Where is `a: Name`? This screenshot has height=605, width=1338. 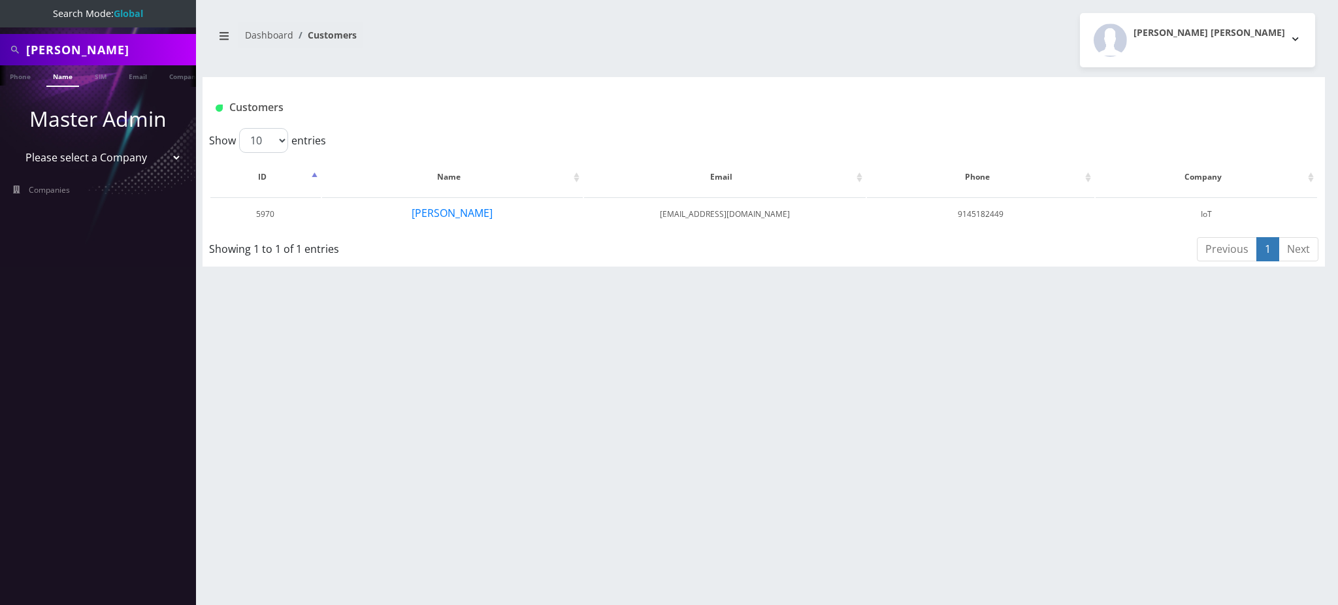
a: Name is located at coordinates (63, 76).